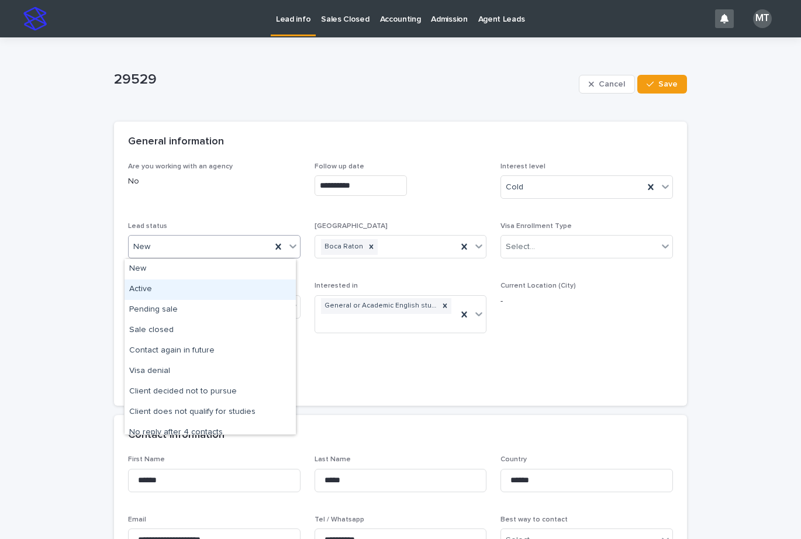  What do you see at coordinates (210, 351) in the screenshot?
I see `div: Contact again in future` at bounding box center [210, 351].